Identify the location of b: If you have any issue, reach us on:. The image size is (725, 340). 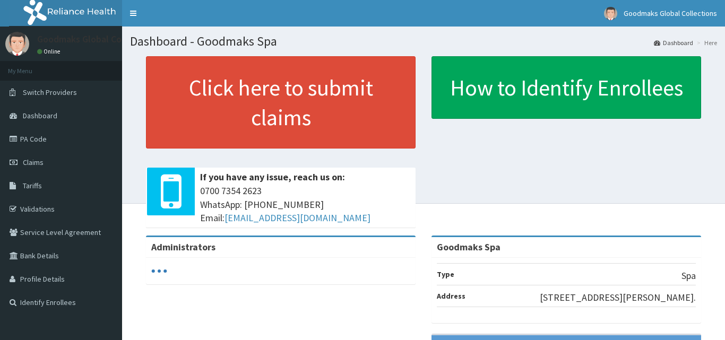
(272, 177).